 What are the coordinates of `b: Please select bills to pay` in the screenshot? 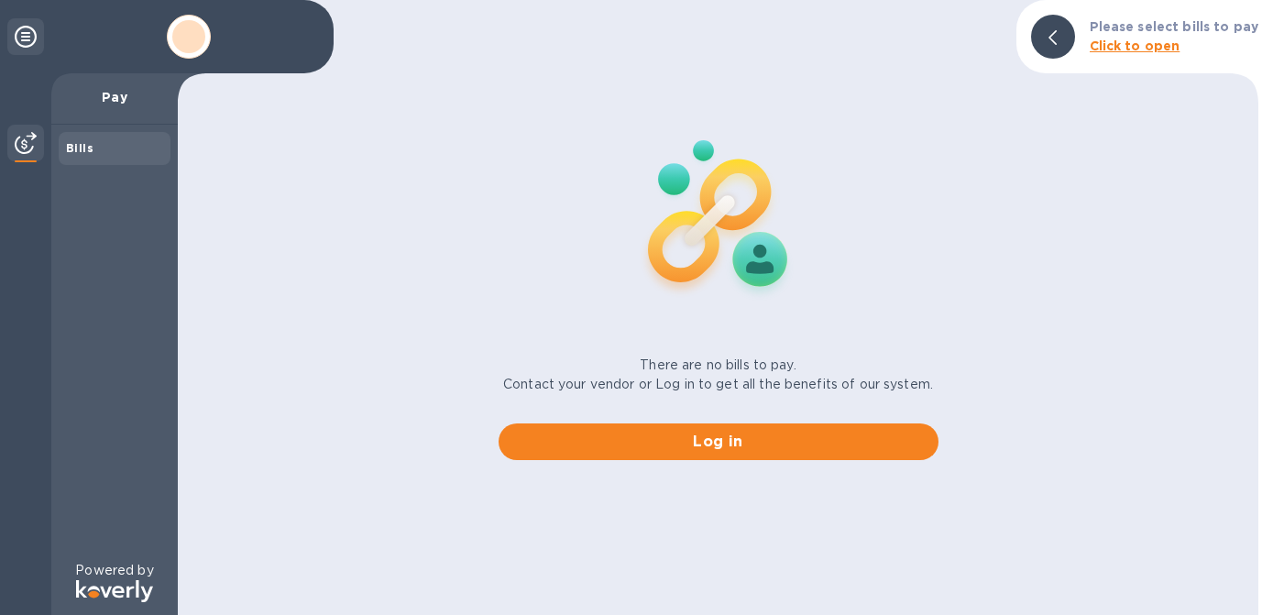 It's located at (1174, 27).